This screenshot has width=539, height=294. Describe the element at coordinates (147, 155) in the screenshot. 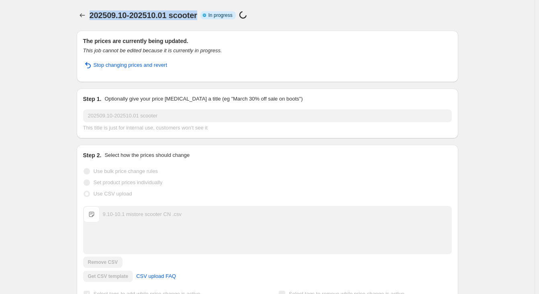

I see `p: Select how the prices should change` at that location.